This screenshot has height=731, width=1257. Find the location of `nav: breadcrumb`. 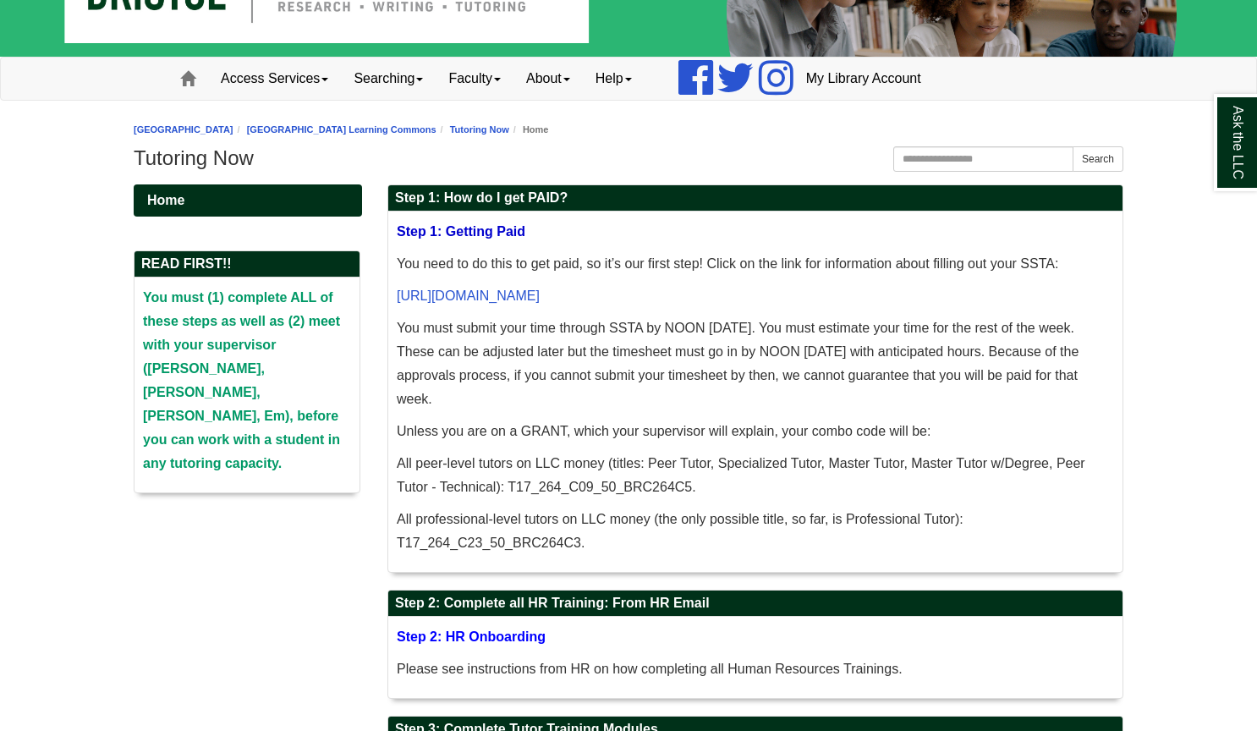

nav: breadcrumb is located at coordinates (629, 129).